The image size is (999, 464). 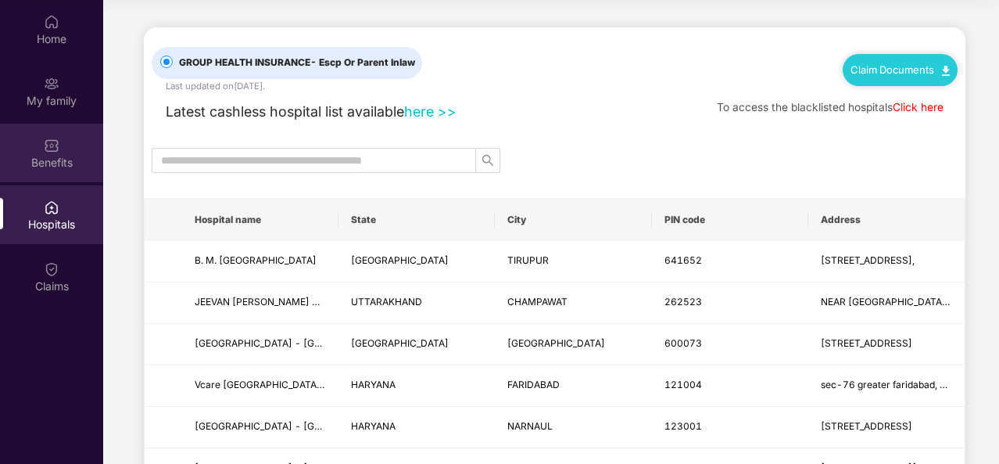 What do you see at coordinates (537, 301) in the screenshot?
I see `span: CHAMPAWAT` at bounding box center [537, 301].